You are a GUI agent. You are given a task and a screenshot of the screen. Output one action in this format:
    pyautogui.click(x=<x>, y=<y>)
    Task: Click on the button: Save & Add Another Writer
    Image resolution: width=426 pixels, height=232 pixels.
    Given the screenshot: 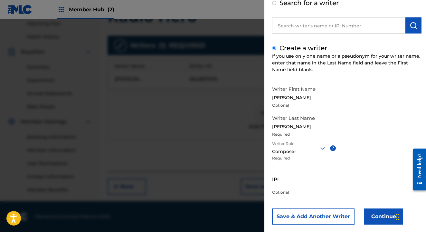 What is the action you would take?
    pyautogui.click(x=313, y=216)
    